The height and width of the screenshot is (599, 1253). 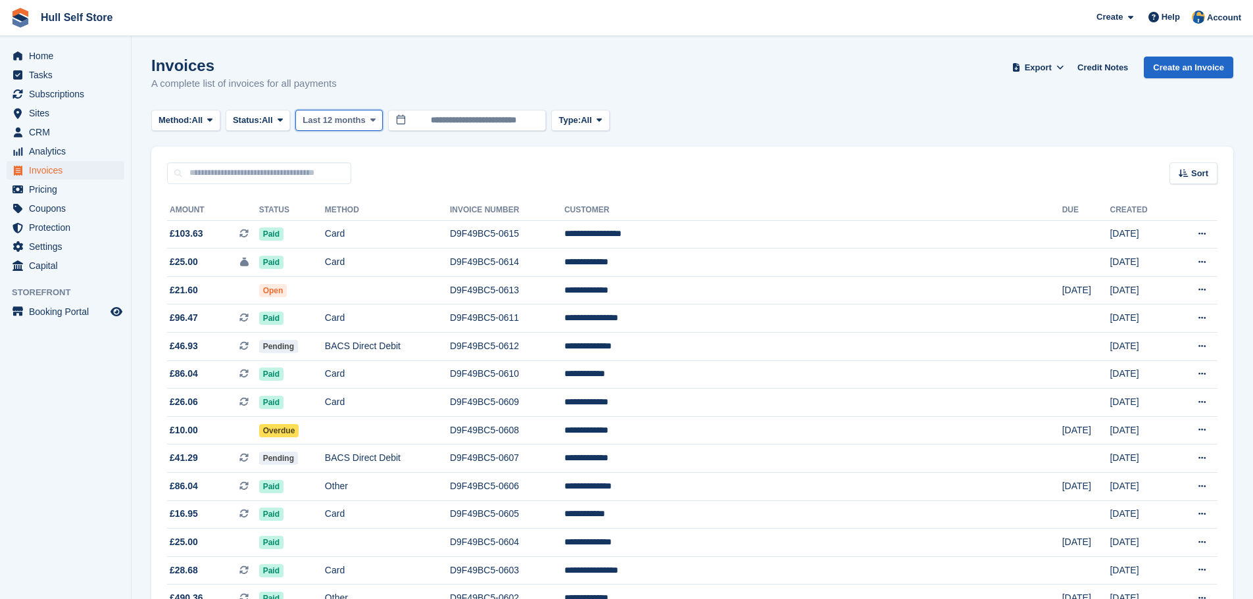 What do you see at coordinates (68, 113) in the screenshot?
I see `span: Sites` at bounding box center [68, 113].